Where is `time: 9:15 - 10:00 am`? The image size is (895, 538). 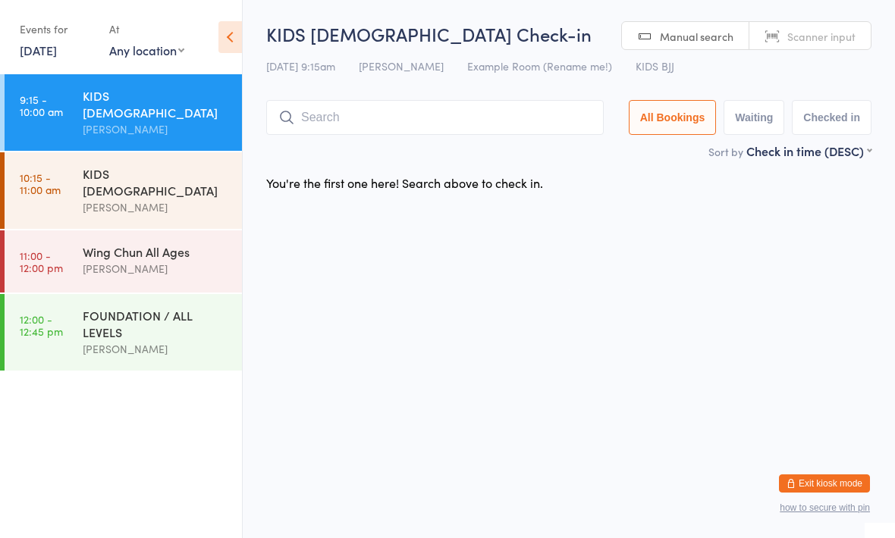 time: 9:15 - 10:00 am is located at coordinates (41, 105).